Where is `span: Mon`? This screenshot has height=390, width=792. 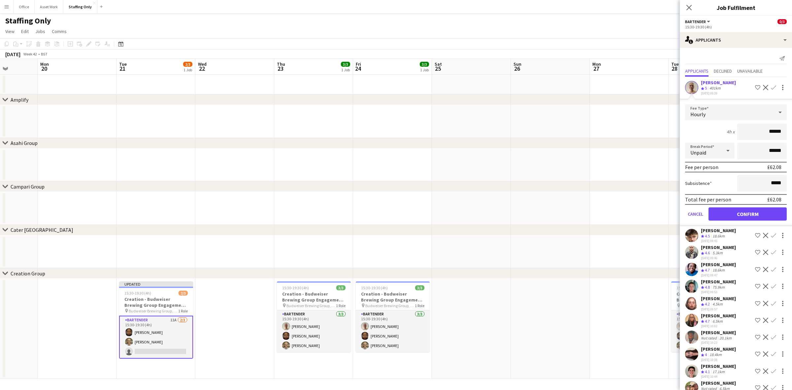 span: Mon is located at coordinates (597, 64).